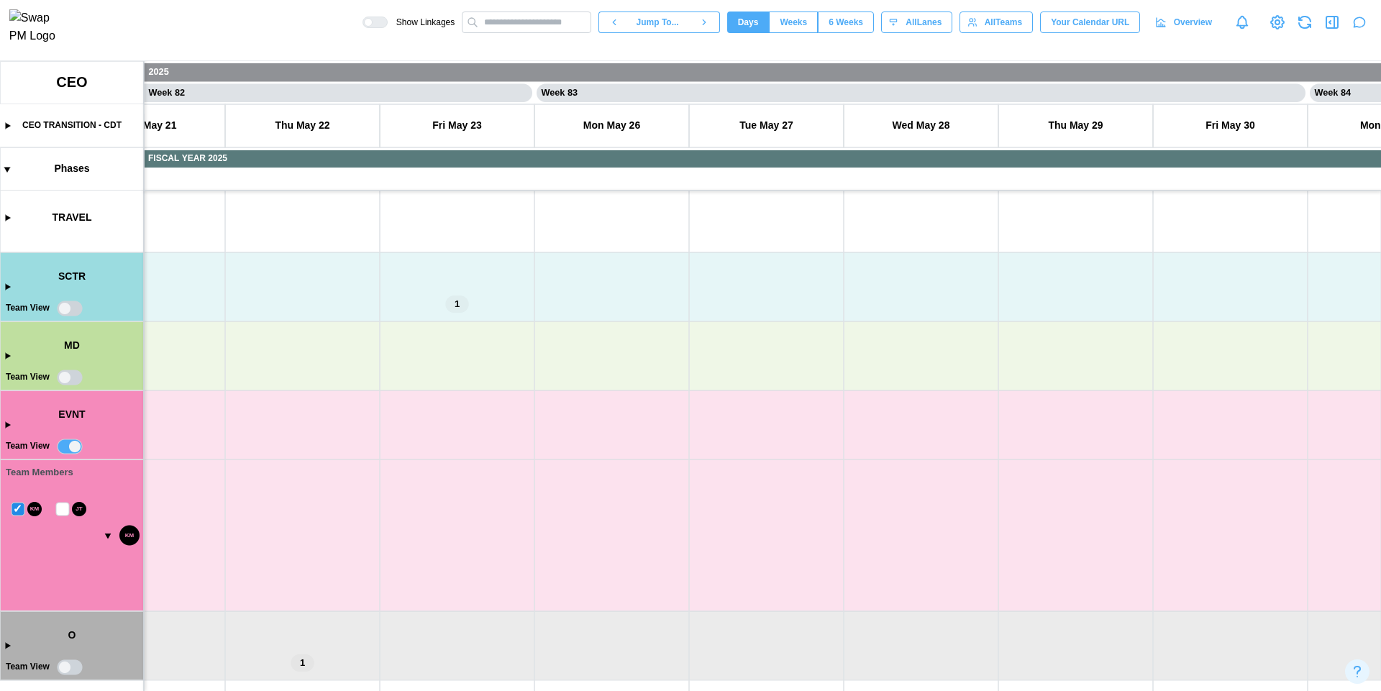 This screenshot has height=691, width=1381. I want to click on span: Days, so click(748, 22).